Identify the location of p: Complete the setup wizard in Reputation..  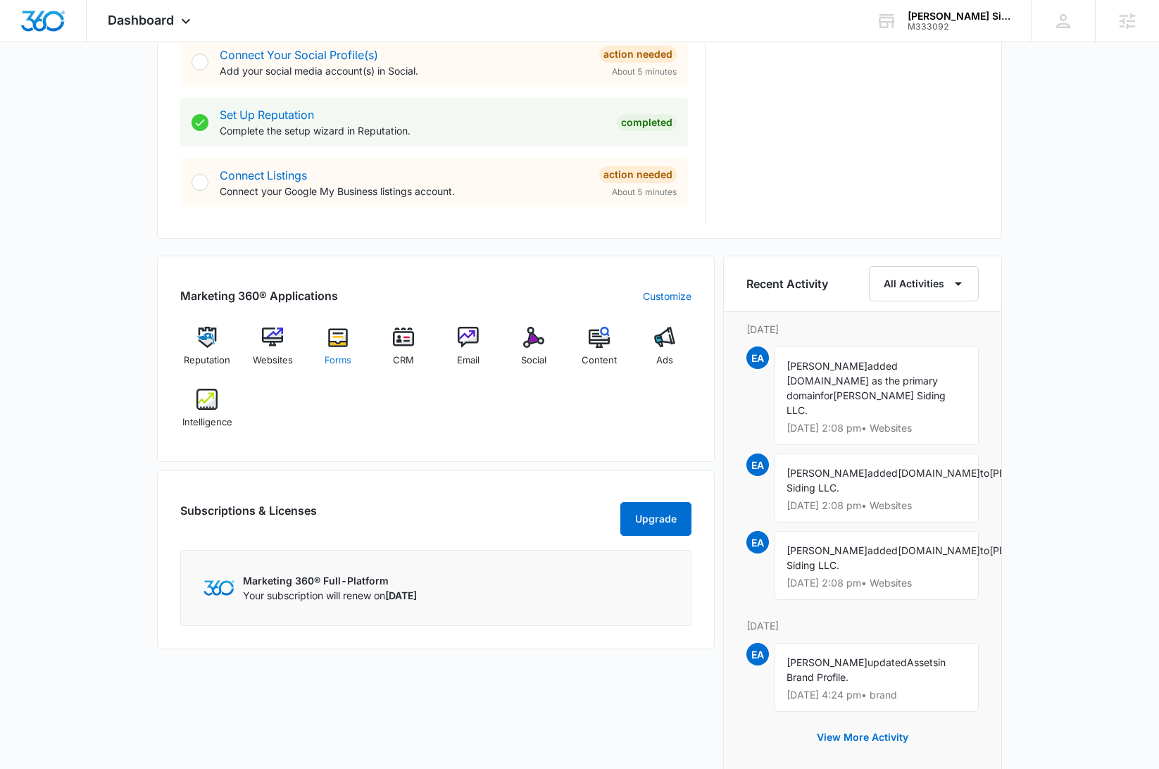
(413, 130).